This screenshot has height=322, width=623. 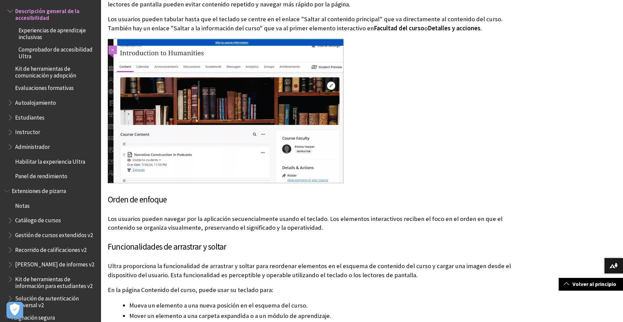 I want to click on span: Facultad del curso, so click(x=399, y=28).